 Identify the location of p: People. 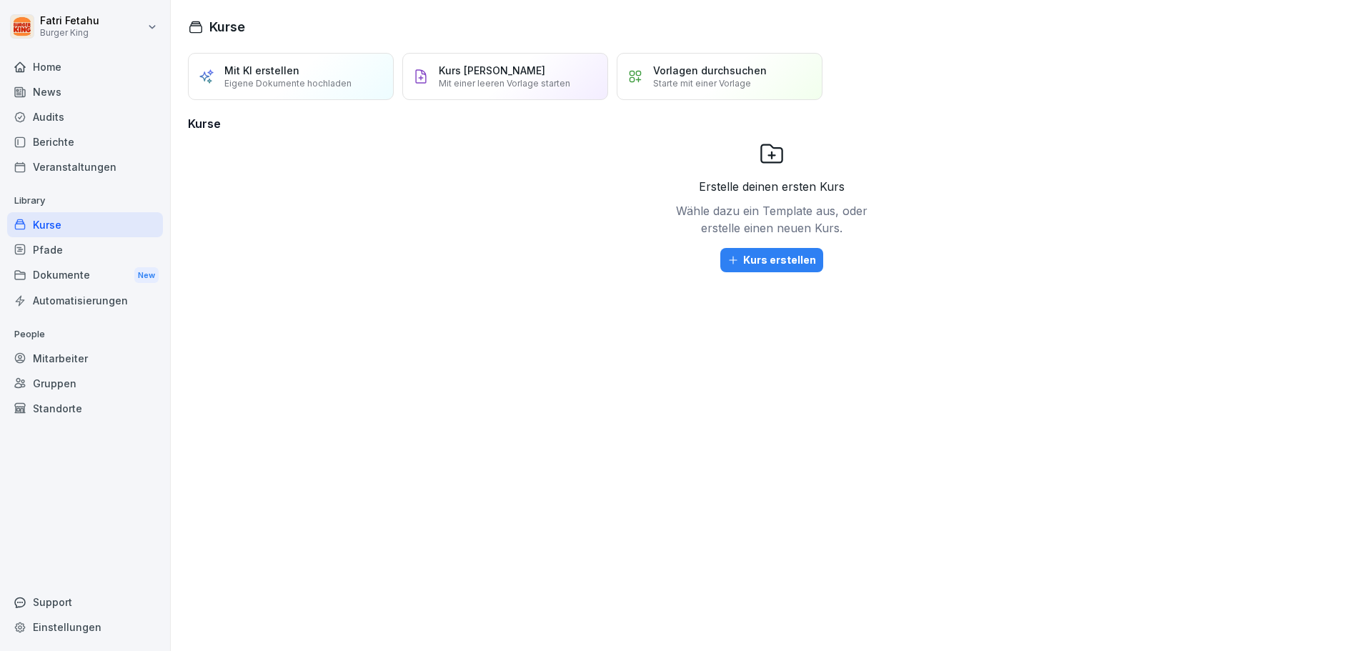
(85, 334).